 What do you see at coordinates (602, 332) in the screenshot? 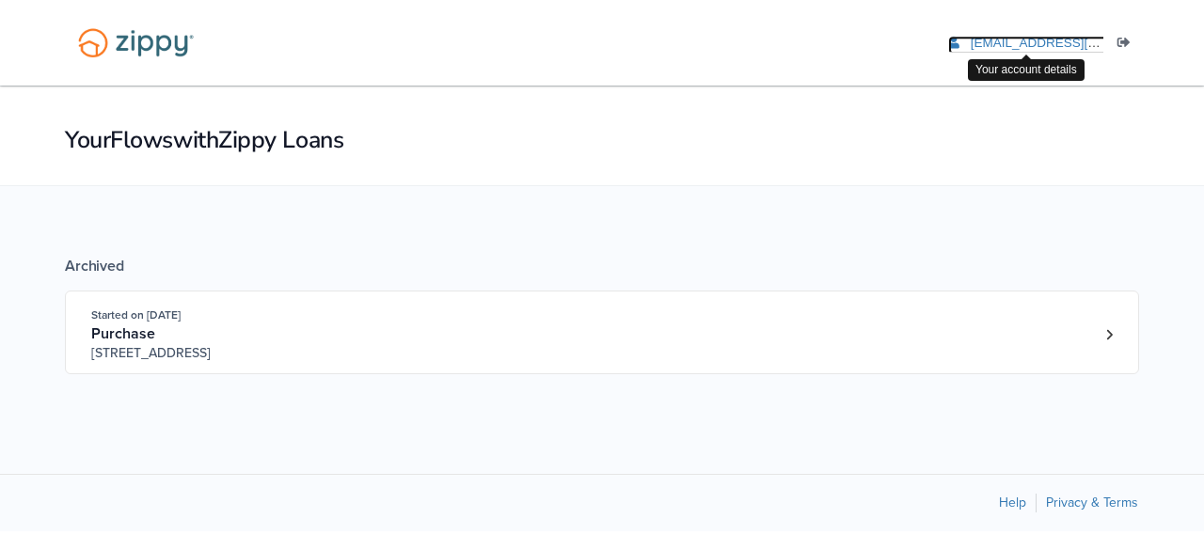
I see `a: Open loan 4147685` at bounding box center [602, 332].